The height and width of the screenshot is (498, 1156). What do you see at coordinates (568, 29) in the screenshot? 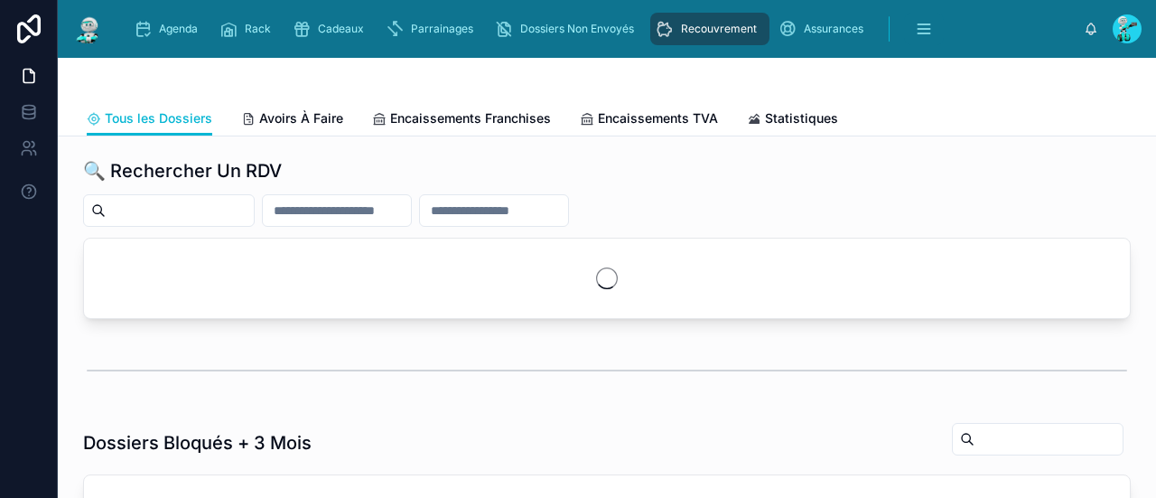
I see `a: Dossiers Non Envoyés` at bounding box center [568, 29].